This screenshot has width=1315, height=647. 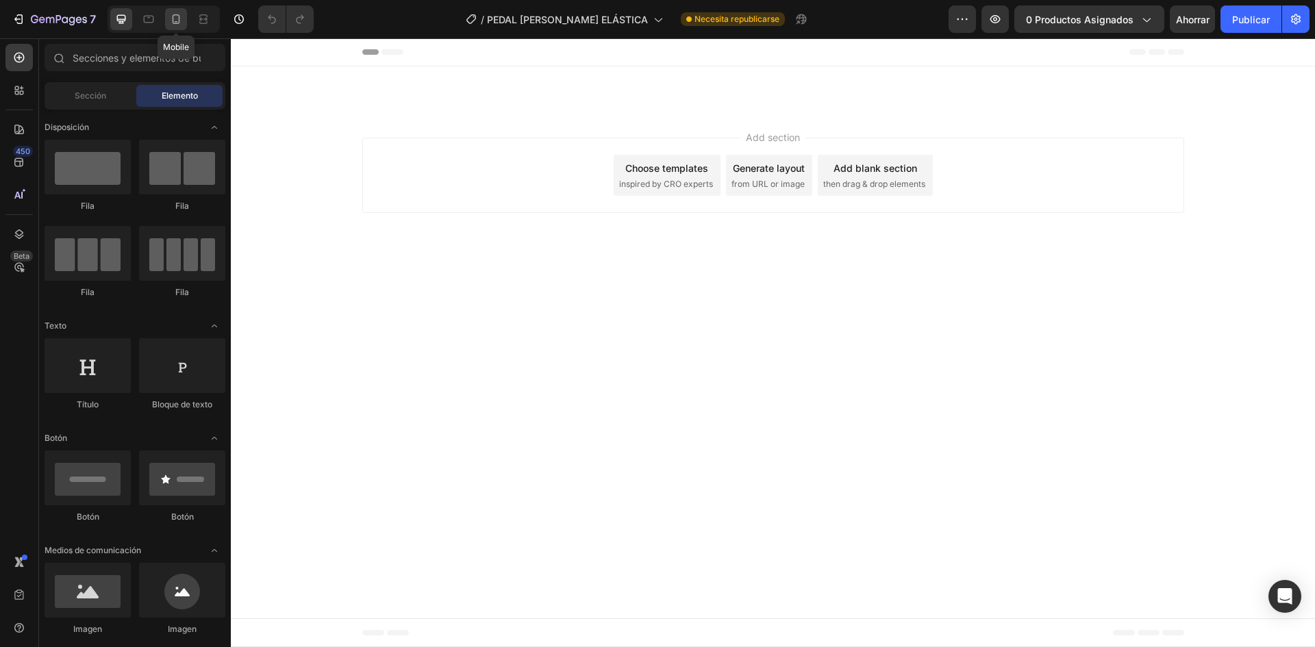 What do you see at coordinates (66, 127) in the screenshot?
I see `font: Disposición` at bounding box center [66, 127].